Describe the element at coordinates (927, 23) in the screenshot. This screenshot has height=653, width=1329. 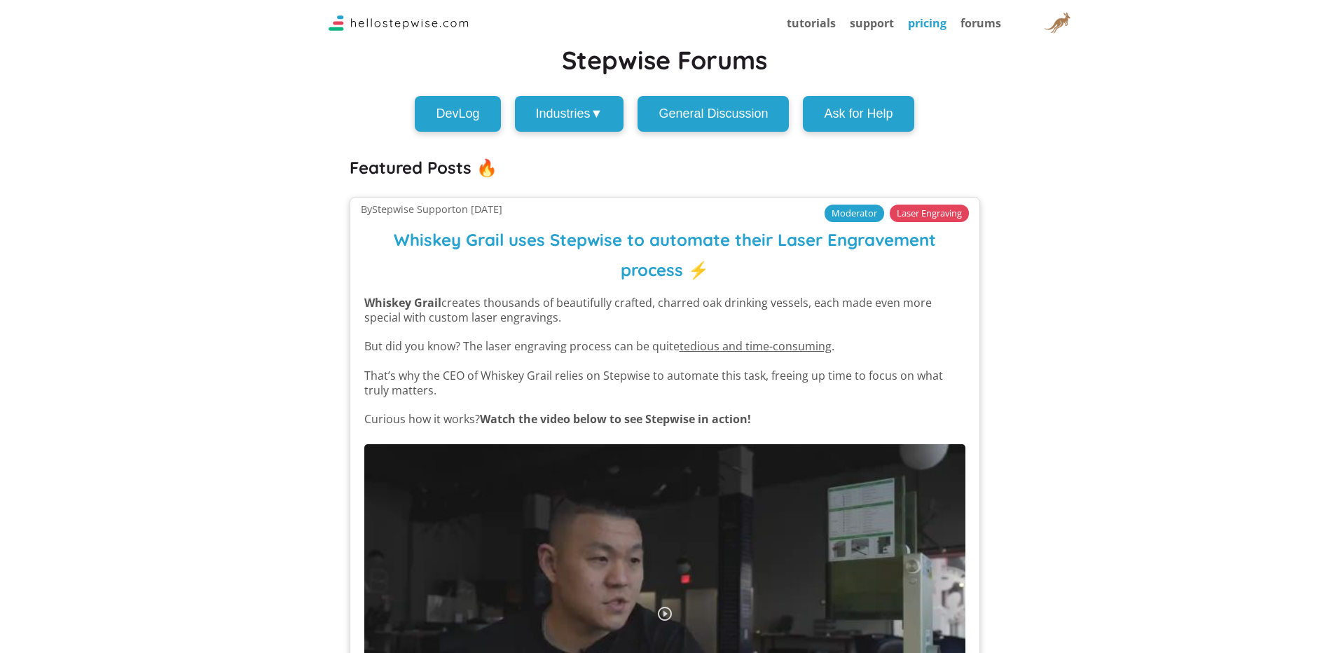
I see `a: pricing` at that location.